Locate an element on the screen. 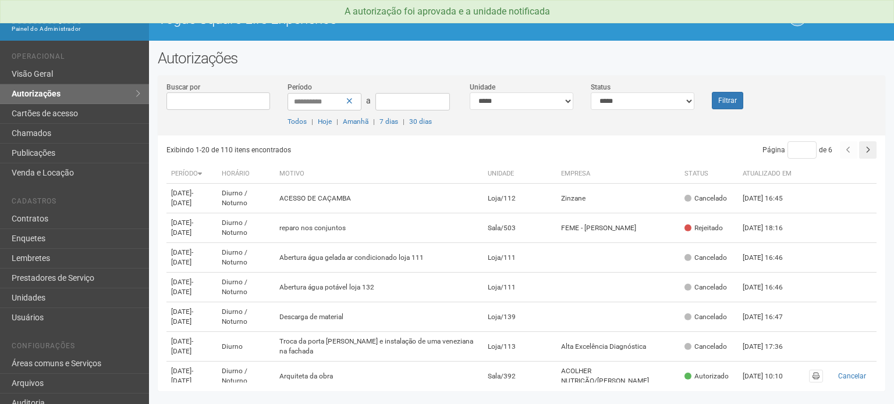 The image size is (894, 404). th: Status is located at coordinates (709, 174).